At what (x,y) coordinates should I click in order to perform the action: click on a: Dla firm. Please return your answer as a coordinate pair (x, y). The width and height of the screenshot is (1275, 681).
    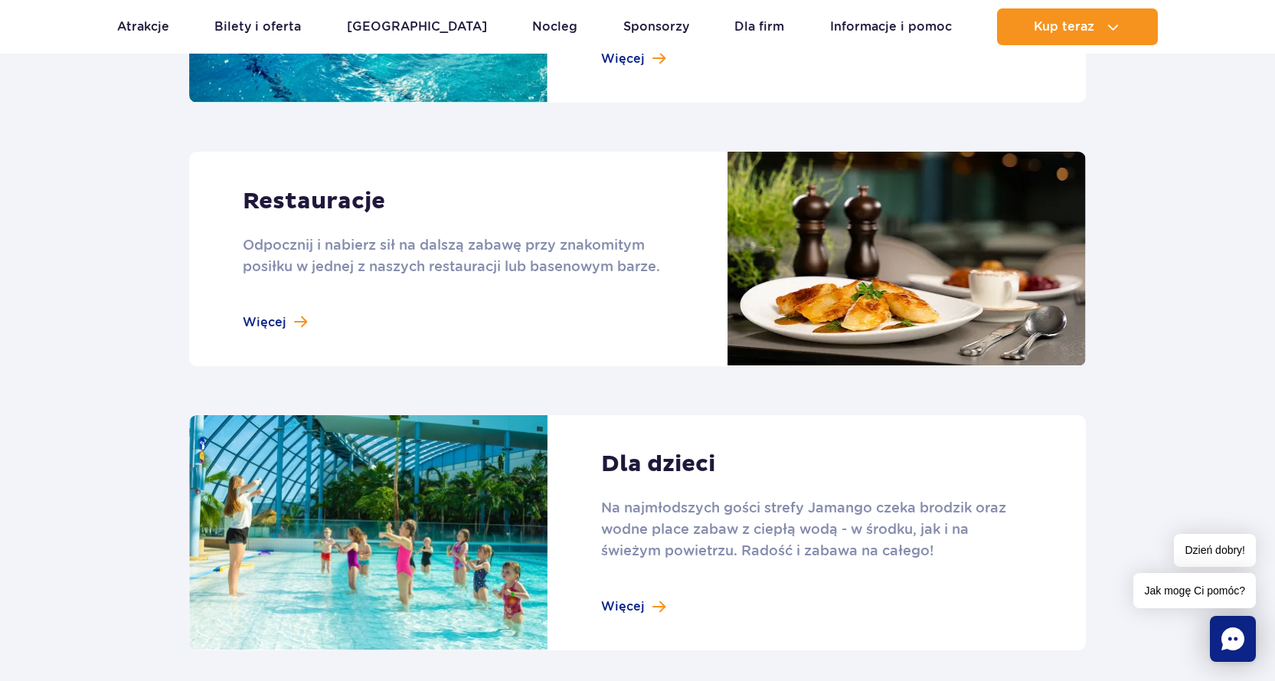
    Looking at the image, I should click on (759, 27).